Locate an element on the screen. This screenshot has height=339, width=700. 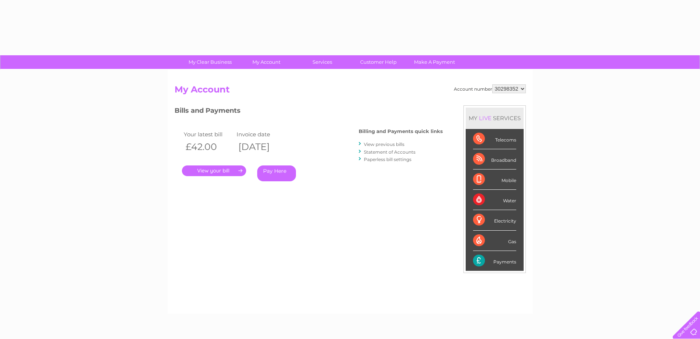
div: LIVE is located at coordinates (485, 118).